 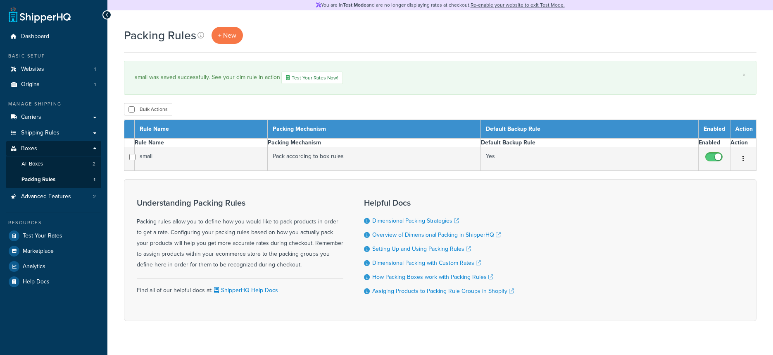 What do you see at coordinates (43, 236) in the screenshot?
I see `span: Test Your Rates` at bounding box center [43, 236].